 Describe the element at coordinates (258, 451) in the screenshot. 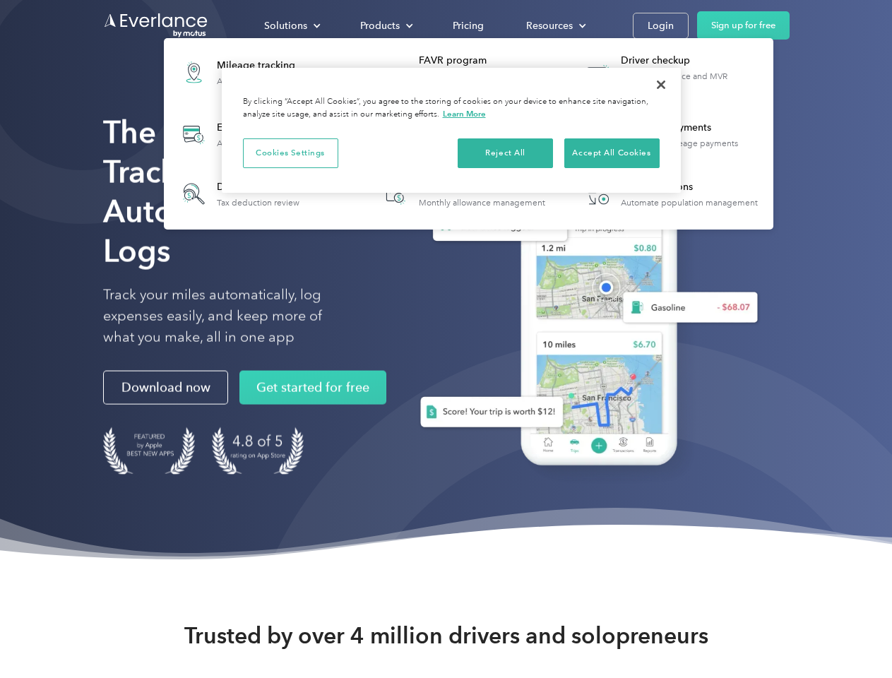

I see `img: 4.9 out of 5 stars on the app store` at that location.